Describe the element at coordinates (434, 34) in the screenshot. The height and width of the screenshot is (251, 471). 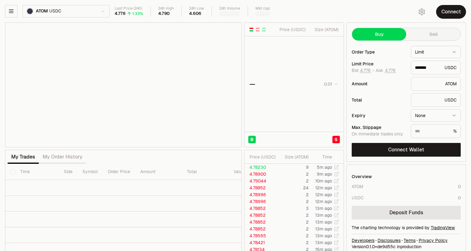
I see `button: Sell` at that location.